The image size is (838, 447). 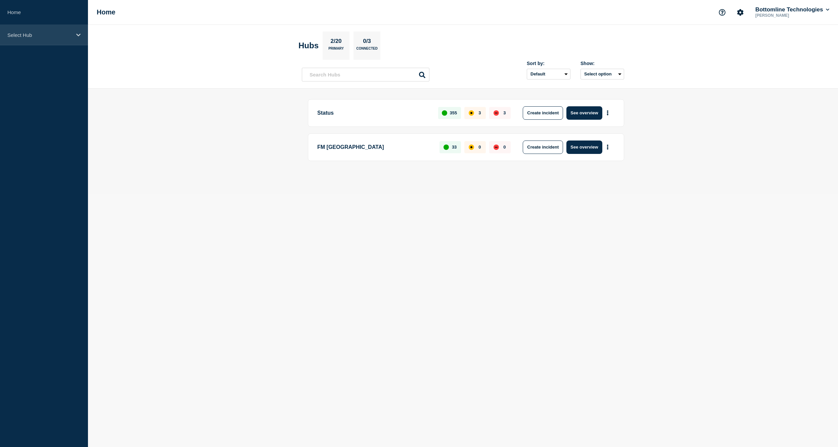 I want to click on p: 33, so click(x=454, y=147).